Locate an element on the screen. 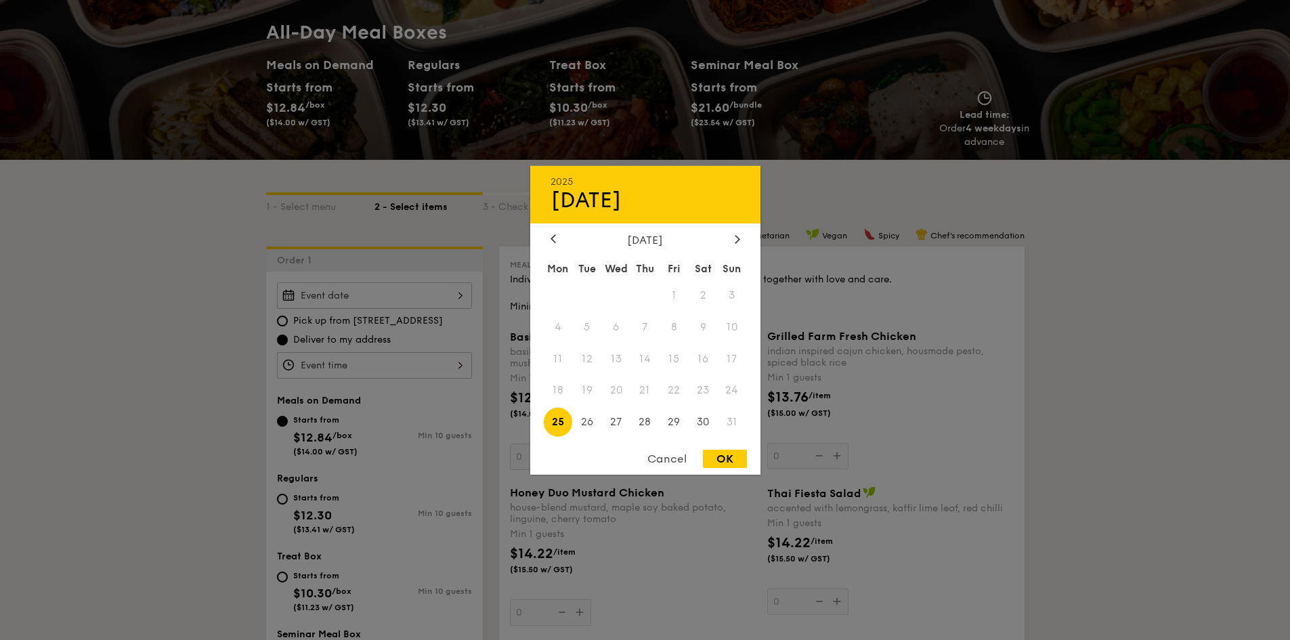  span: 23 is located at coordinates (703, 390).